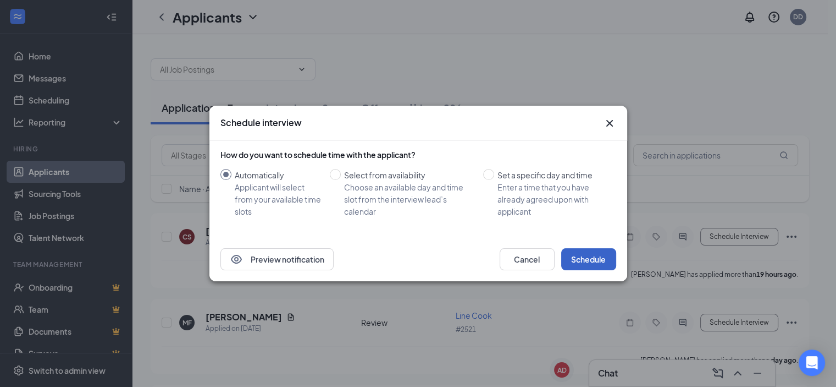 Image resolution: width=836 pixels, height=387 pixels. I want to click on div: Set a specific day and time, so click(553, 175).